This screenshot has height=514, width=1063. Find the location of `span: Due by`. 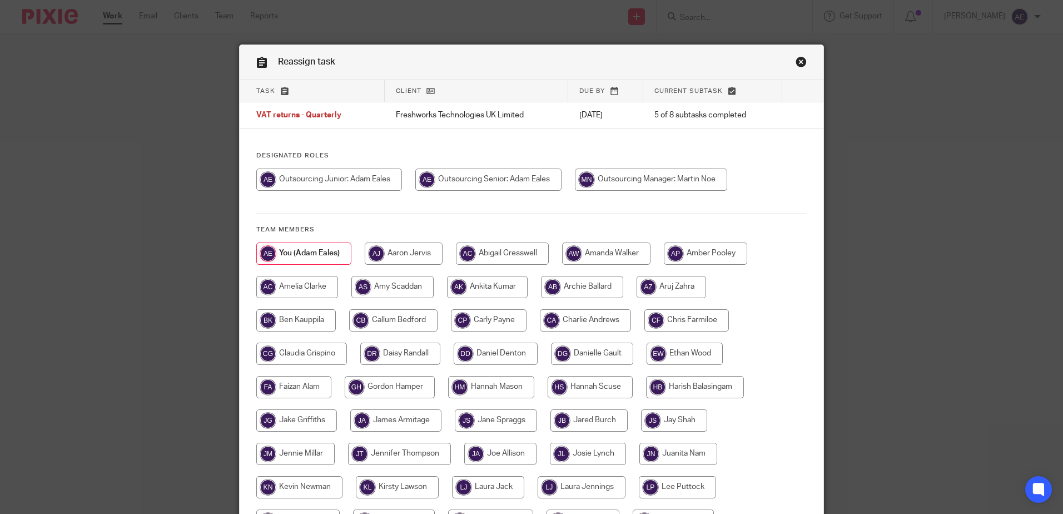

span: Due by is located at coordinates (592, 91).